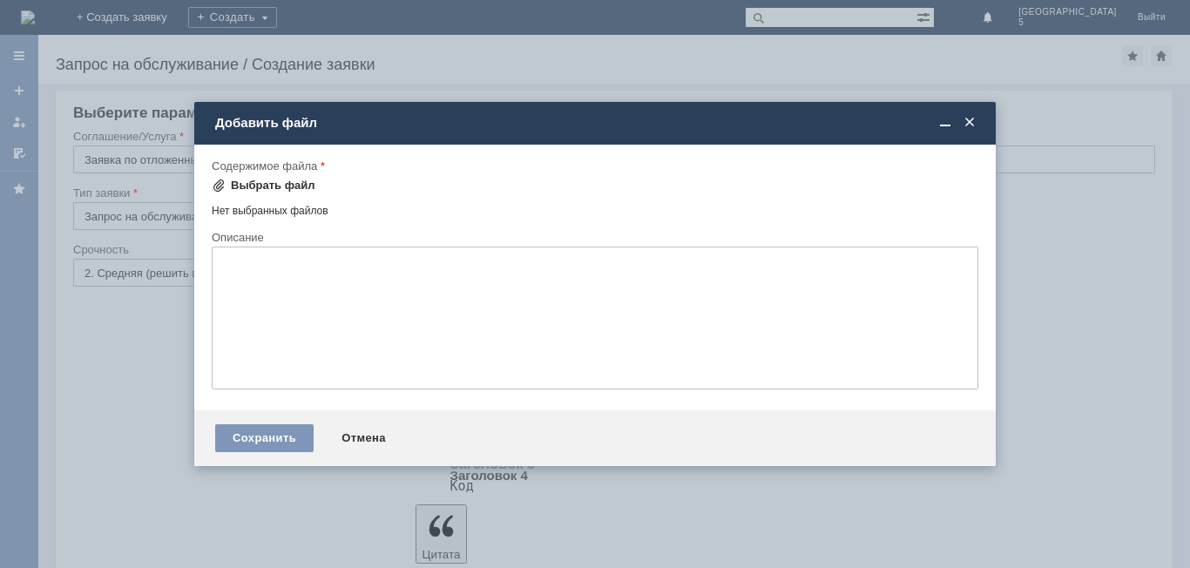 This screenshot has height=568, width=1190. What do you see at coordinates (969, 123) in the screenshot?
I see `span: Закрыть` at bounding box center [969, 123].